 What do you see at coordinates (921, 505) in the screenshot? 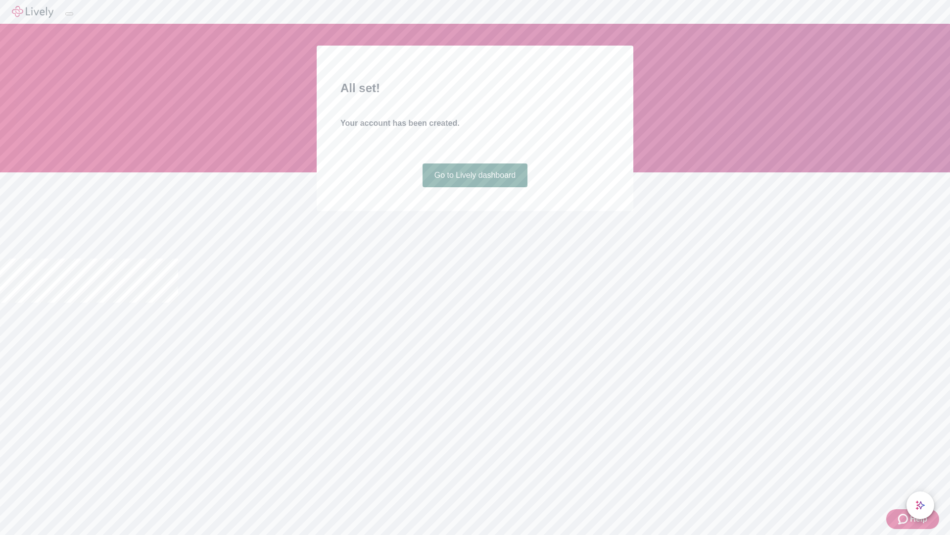
I see `button: chat` at bounding box center [921, 505].